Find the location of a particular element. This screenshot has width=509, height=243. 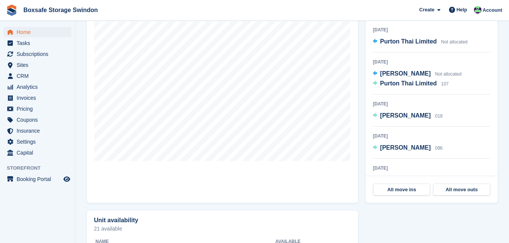

span: Help is located at coordinates (462, 10).